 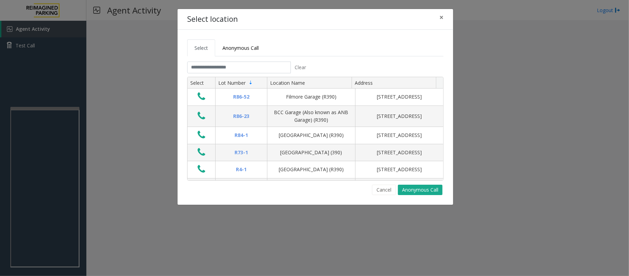 I want to click on th: Select, so click(x=201, y=83).